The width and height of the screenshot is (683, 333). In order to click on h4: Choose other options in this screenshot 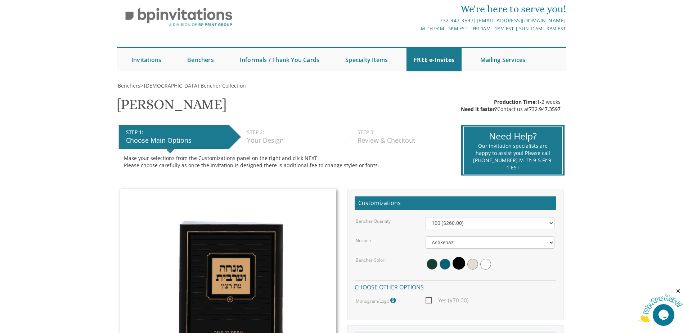, I will do `click(455, 286)`.